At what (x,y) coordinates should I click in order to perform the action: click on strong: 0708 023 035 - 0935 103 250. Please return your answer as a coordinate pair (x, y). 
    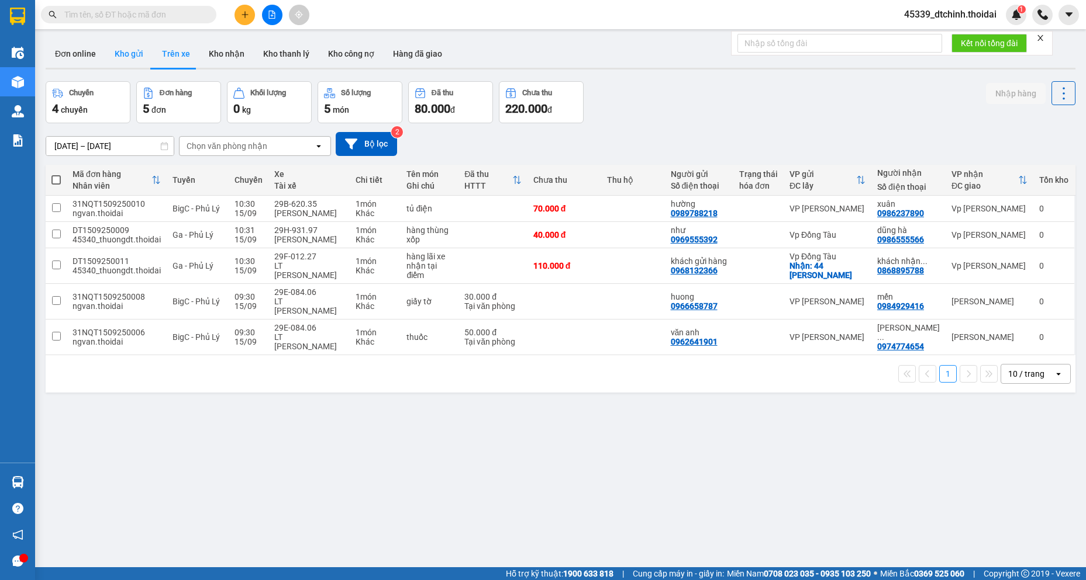
    Looking at the image, I should click on (817, 574).